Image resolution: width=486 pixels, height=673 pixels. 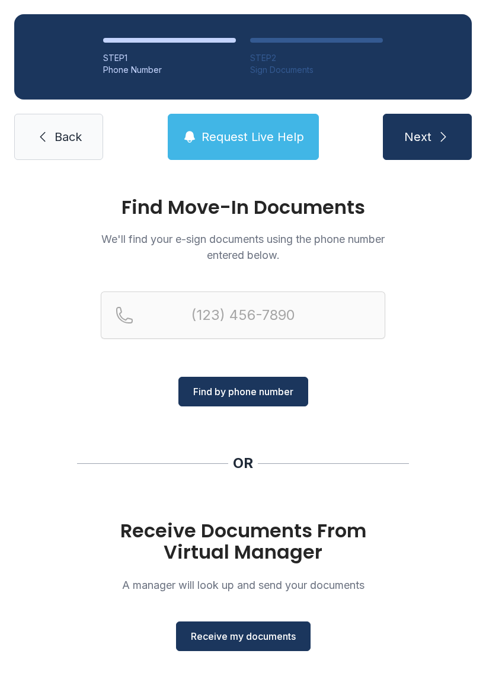 What do you see at coordinates (243, 315) in the screenshot?
I see `input: Reservation phone number` at bounding box center [243, 315].